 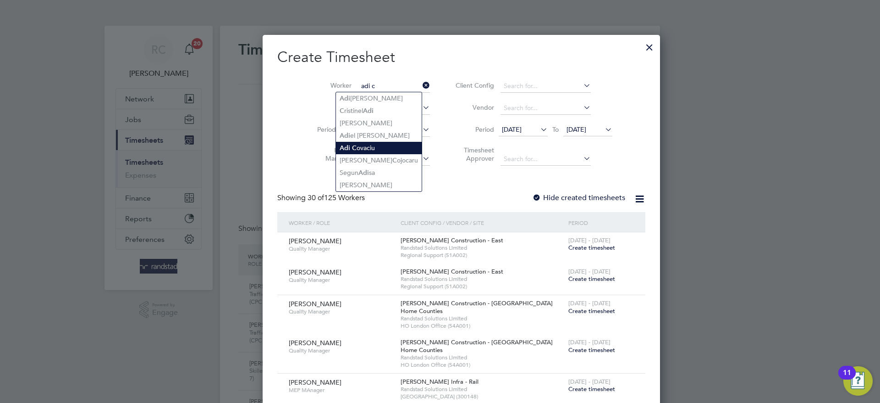 I want to click on label: Site, so click(x=331, y=107).